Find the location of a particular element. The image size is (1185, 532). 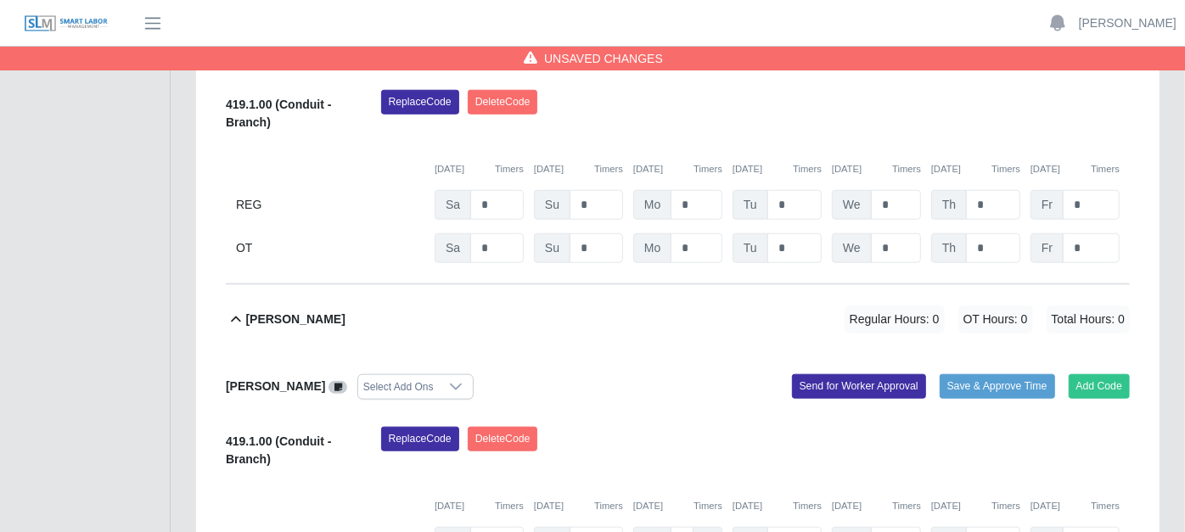

img: SLM Logo is located at coordinates (66, 24).